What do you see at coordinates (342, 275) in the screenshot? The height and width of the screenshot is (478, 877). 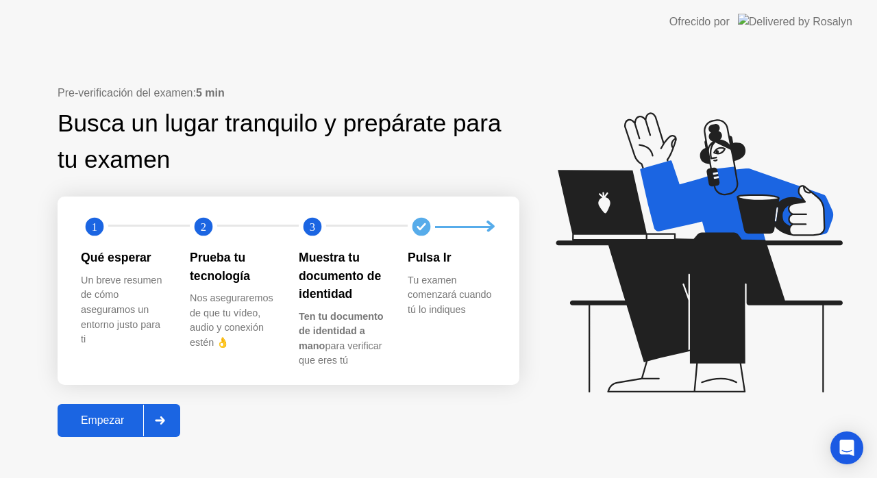 I see `div: Muestra tu documento de identidad` at bounding box center [342, 275].